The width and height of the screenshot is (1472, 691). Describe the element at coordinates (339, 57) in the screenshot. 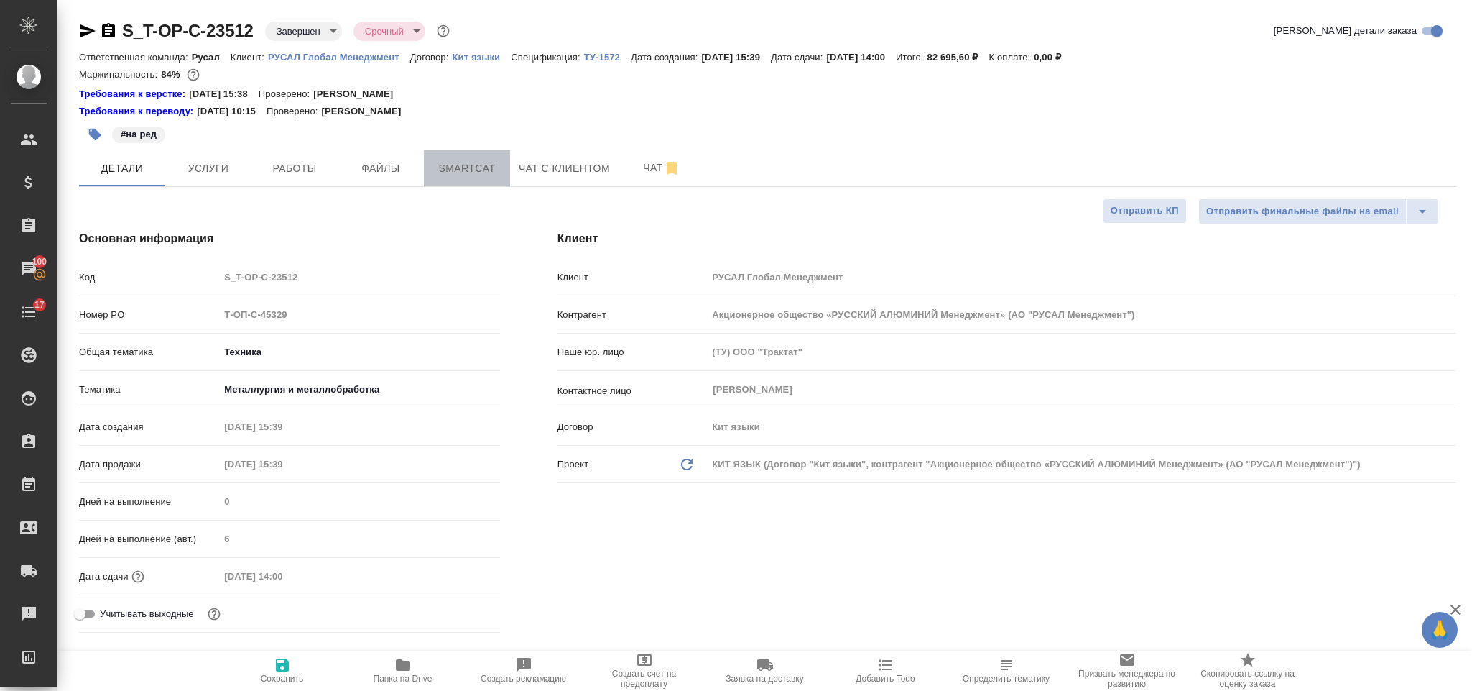

I see `p: РУСАЛ Глобал Менеджмент` at that location.